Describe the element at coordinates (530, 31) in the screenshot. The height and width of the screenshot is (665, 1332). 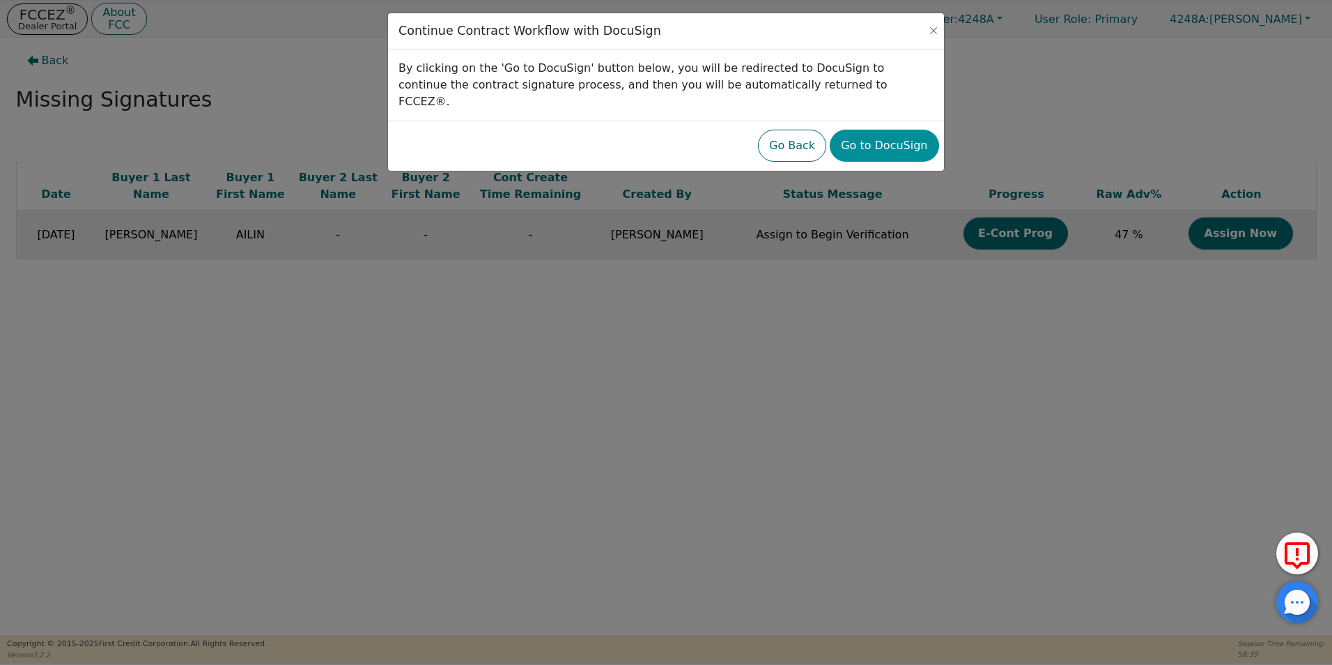
I see `h3: Continue Contract Workflow with DocuSign` at that location.